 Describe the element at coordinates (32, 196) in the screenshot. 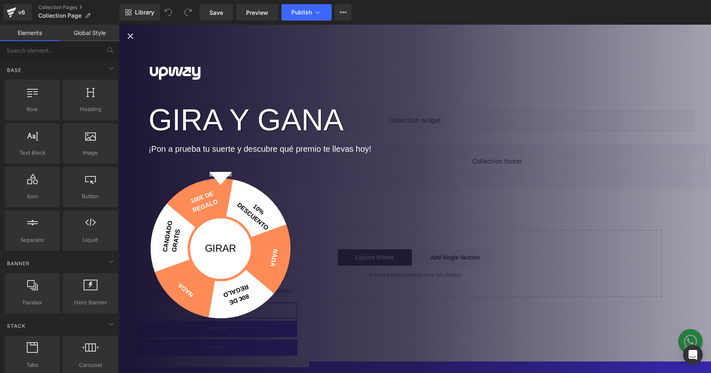

I see `span: Icon` at that location.